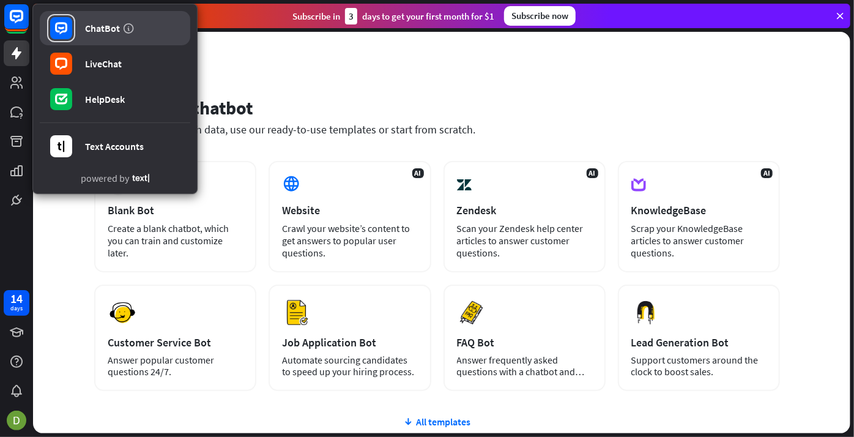  Describe the element at coordinates (437, 129) in the screenshot. I see `div: Train your chatbot with data, use our ready-to-use templates or start from scratch.` at that location.